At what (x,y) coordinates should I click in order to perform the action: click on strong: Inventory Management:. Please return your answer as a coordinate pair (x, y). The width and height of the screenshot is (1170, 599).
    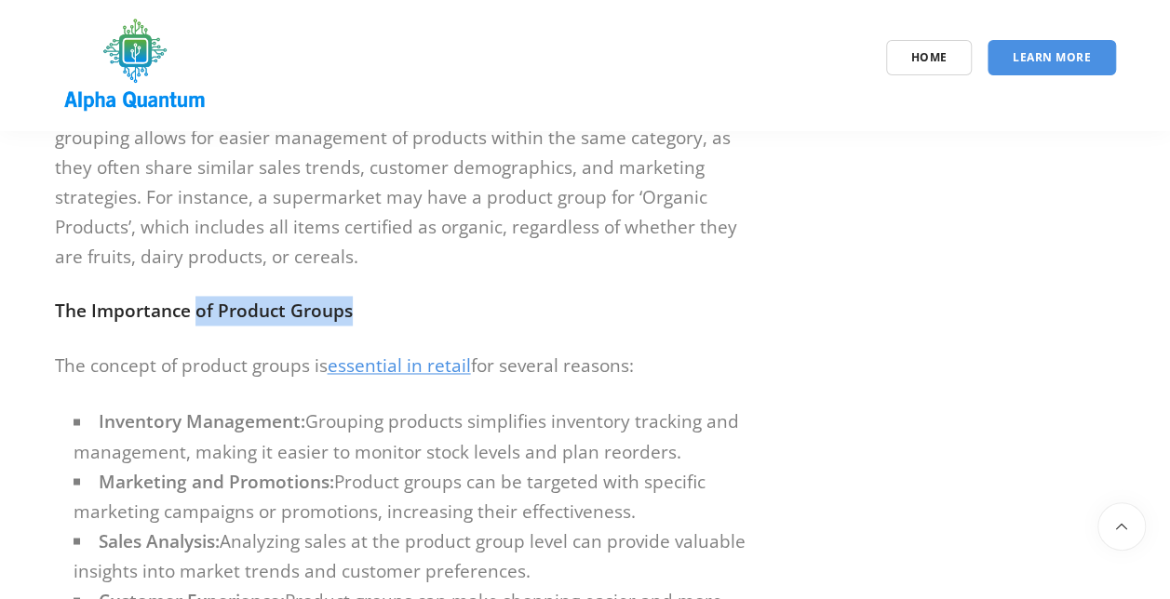
    Looking at the image, I should click on (202, 422).